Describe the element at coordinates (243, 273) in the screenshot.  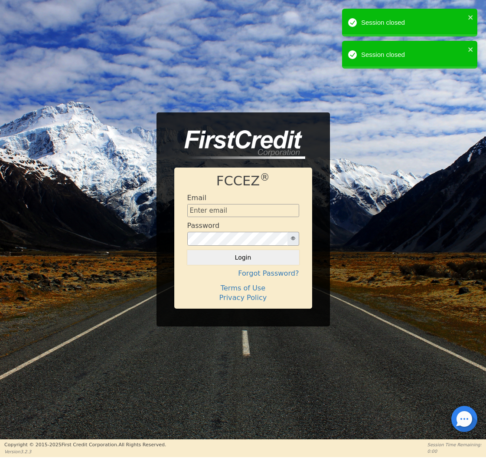
I see `h4: Forgot Password?` at that location.